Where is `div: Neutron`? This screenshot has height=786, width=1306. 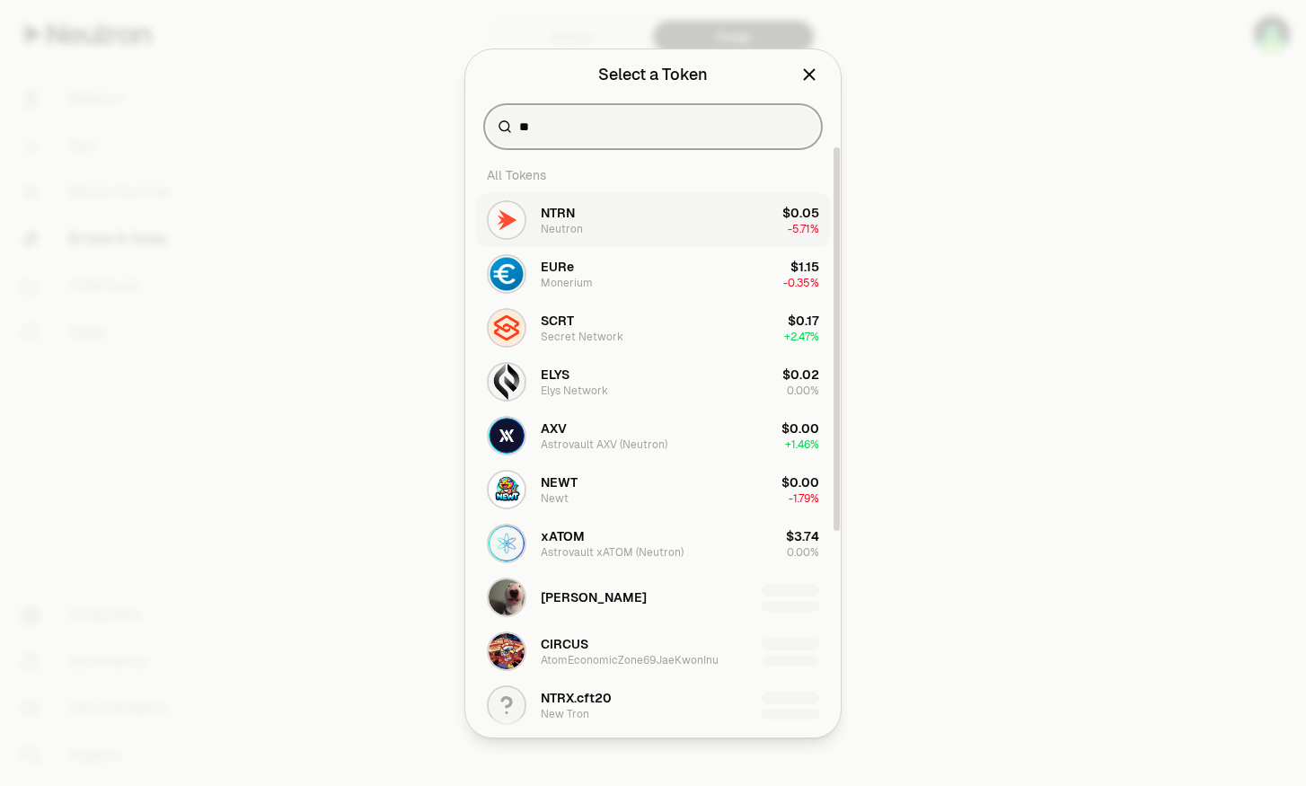
div: Neutron is located at coordinates (561, 229).